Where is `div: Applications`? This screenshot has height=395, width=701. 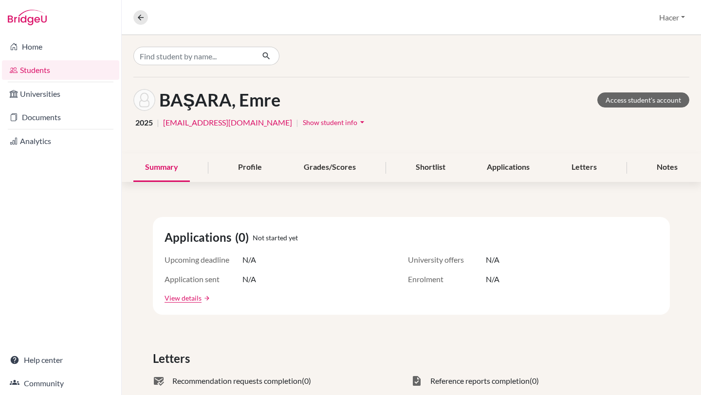
div: Applications is located at coordinates (508, 167).